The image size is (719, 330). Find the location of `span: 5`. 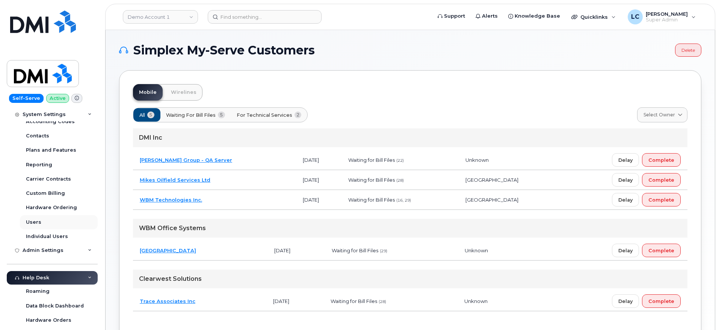

span: 5 is located at coordinates (221, 115).